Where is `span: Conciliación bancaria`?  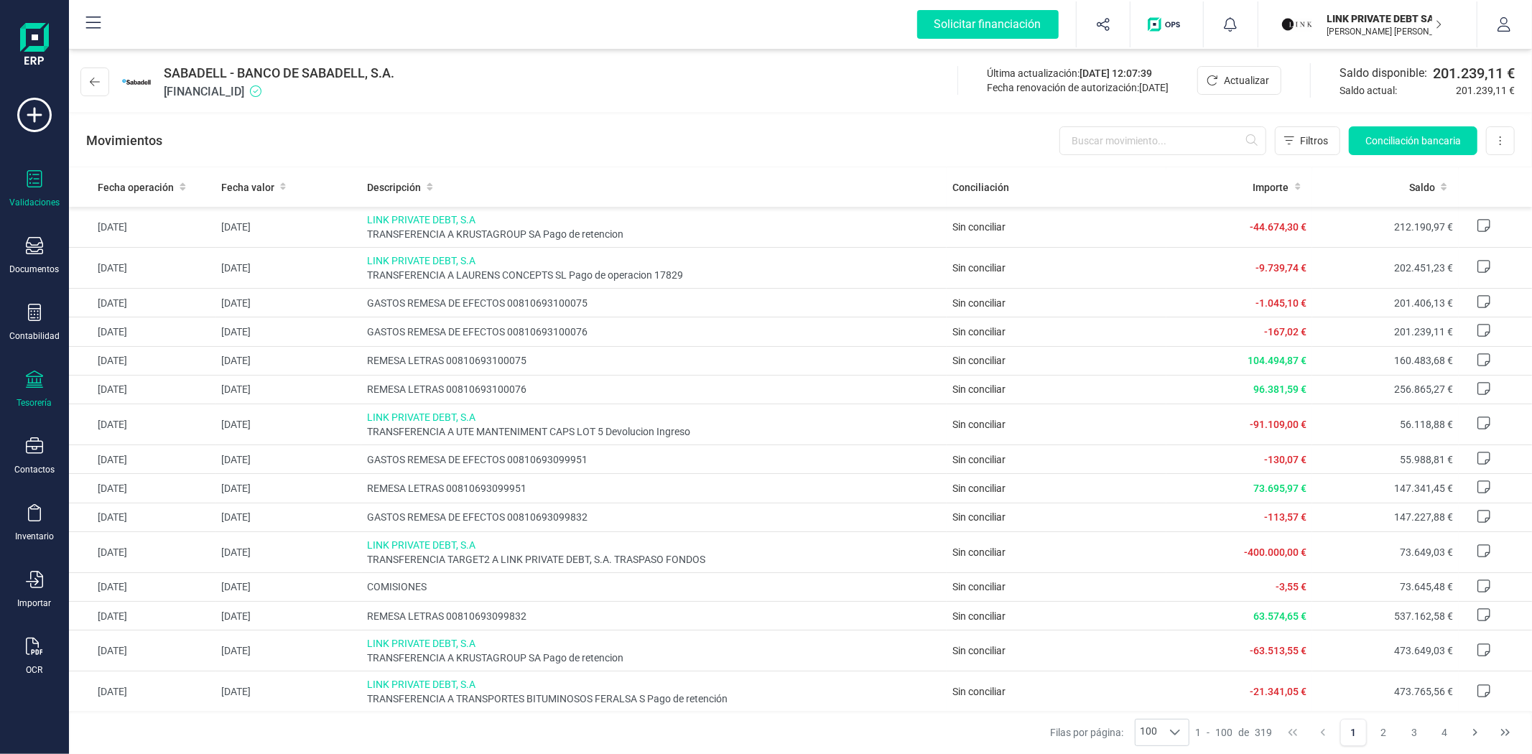
span: Conciliación bancaria is located at coordinates (1412, 141).